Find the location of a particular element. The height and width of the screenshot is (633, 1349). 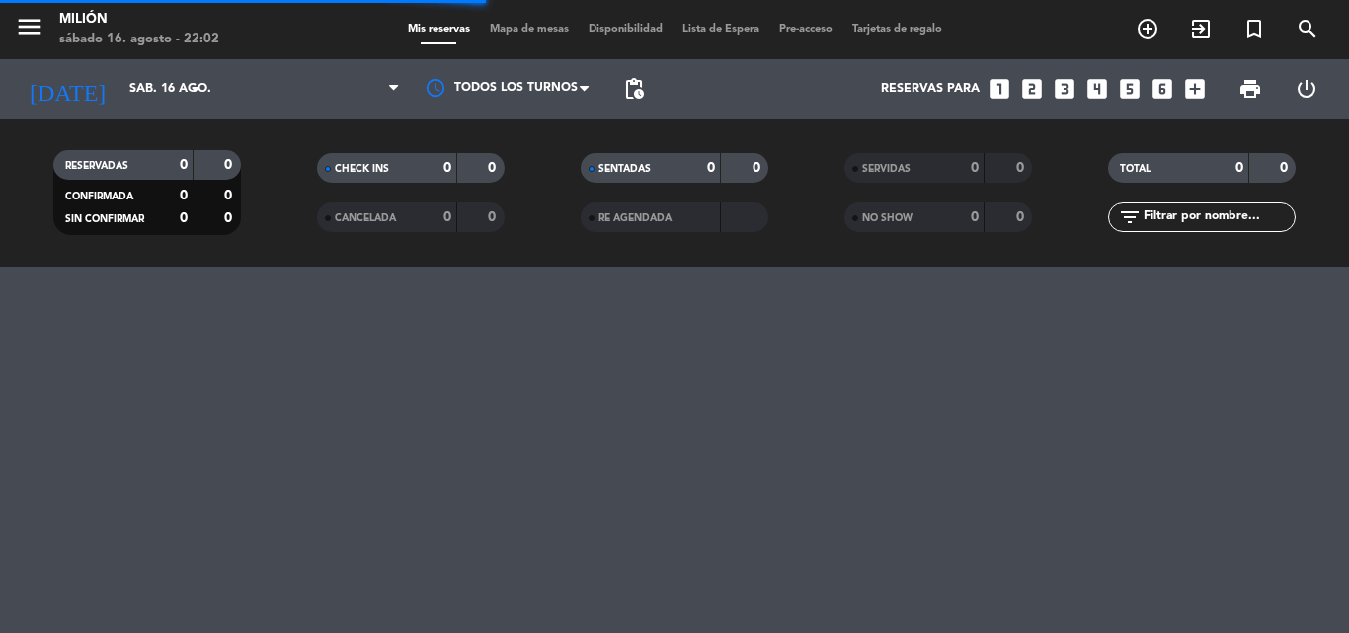

span: TOTAL is located at coordinates (1135, 169).